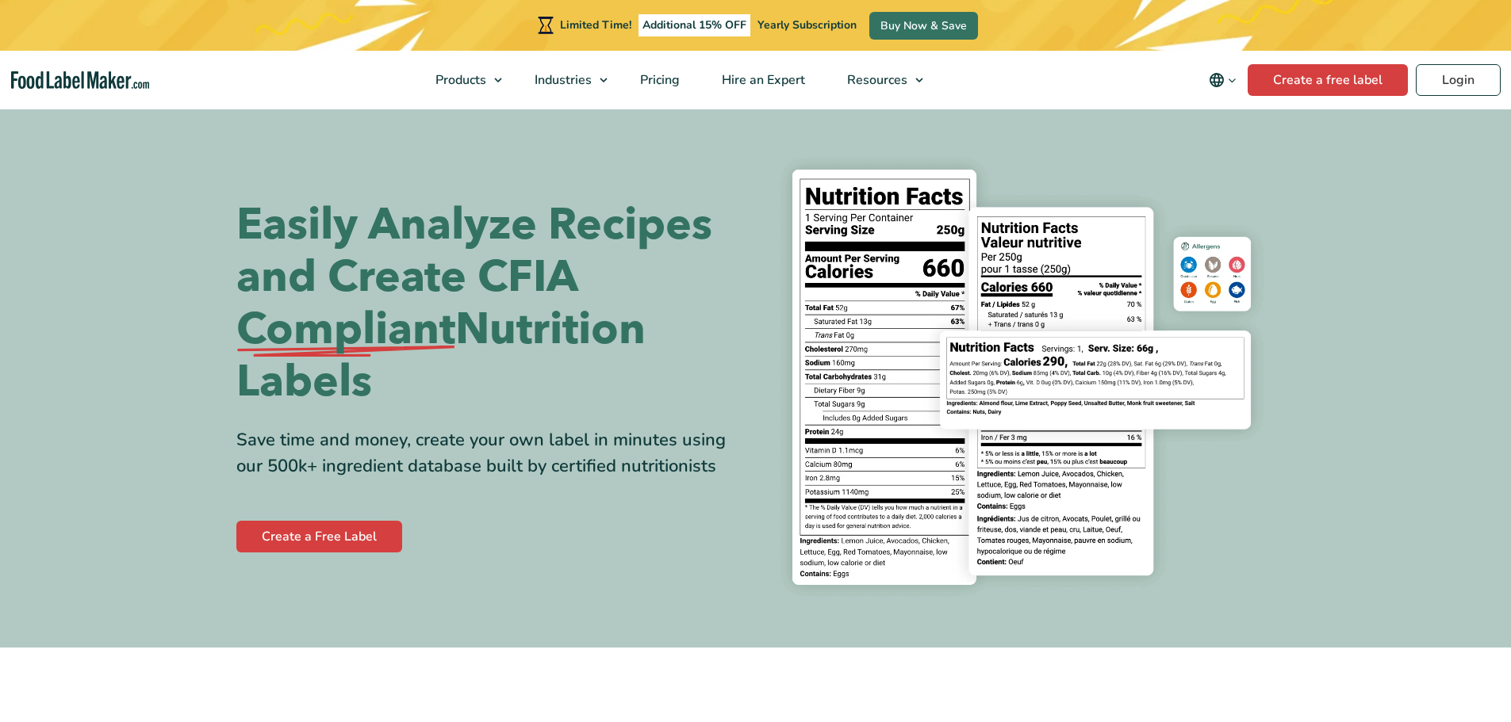 The height and width of the screenshot is (722, 1511). I want to click on span: Resources, so click(875, 80).